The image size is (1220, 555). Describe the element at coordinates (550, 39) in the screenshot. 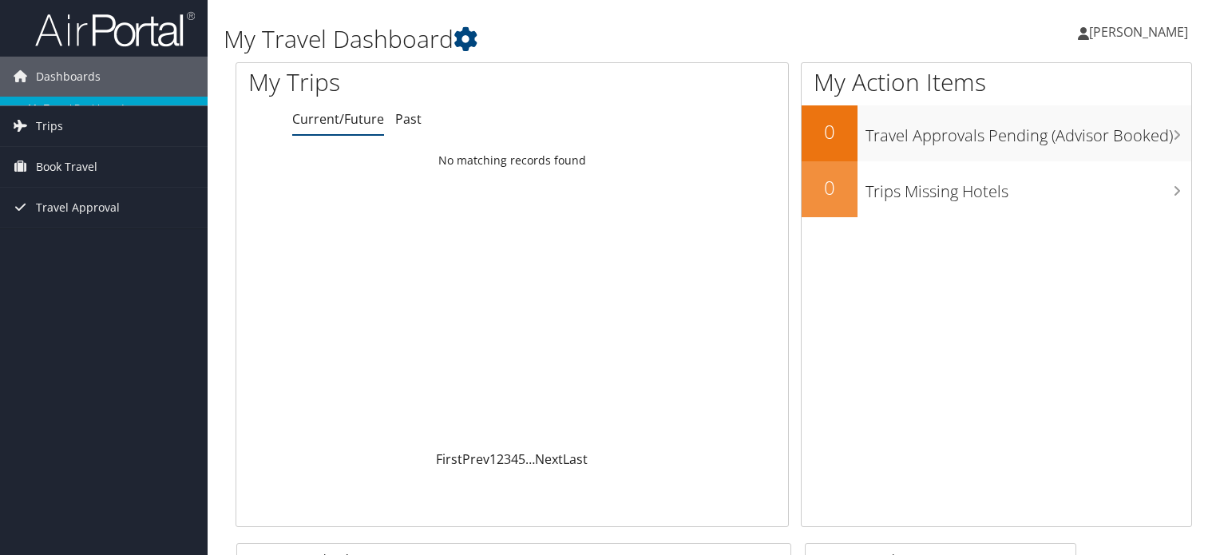

I see `h1: My Travel Dashboard` at that location.